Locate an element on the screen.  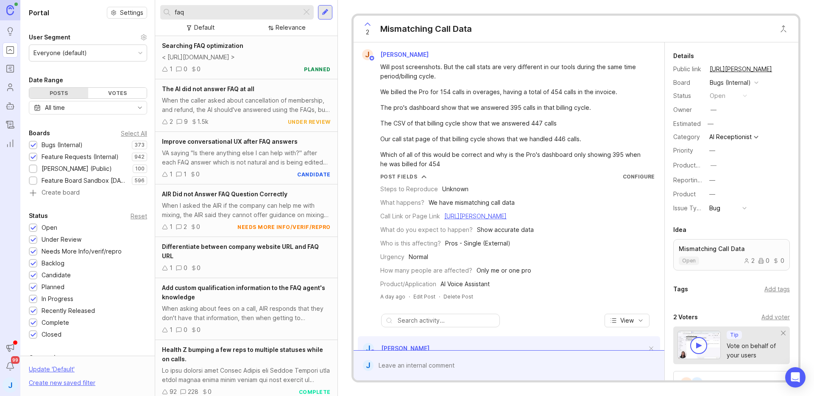
div: candidate is located at coordinates (314, 174).